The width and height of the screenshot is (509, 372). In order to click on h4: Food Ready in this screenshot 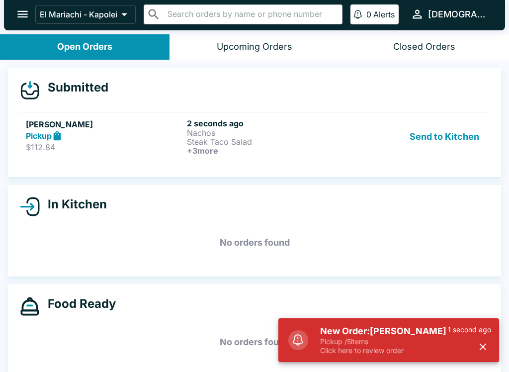, I will do `click(78, 304)`.